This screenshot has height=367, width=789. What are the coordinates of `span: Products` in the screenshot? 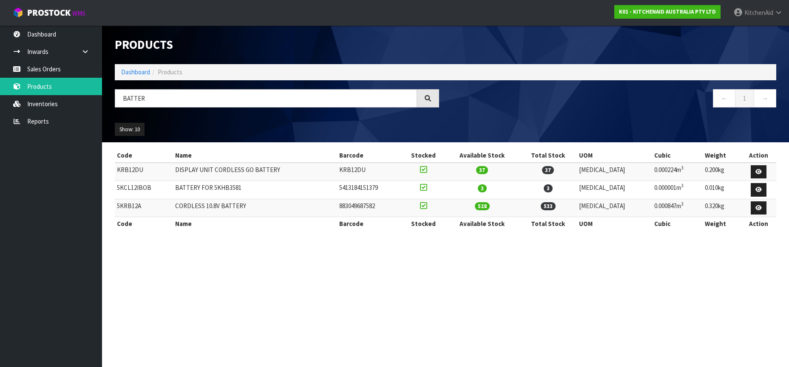 It's located at (170, 72).